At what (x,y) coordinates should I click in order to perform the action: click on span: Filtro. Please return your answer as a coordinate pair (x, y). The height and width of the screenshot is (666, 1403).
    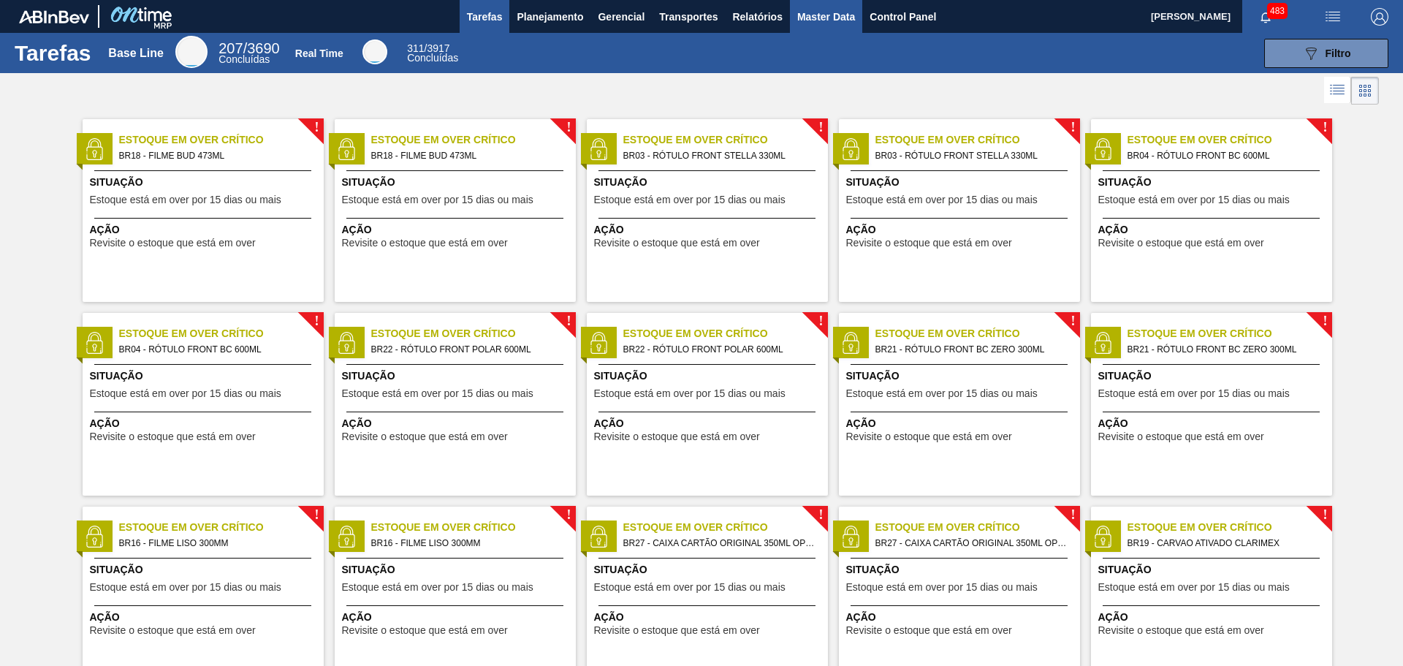
    Looking at the image, I should click on (1338, 53).